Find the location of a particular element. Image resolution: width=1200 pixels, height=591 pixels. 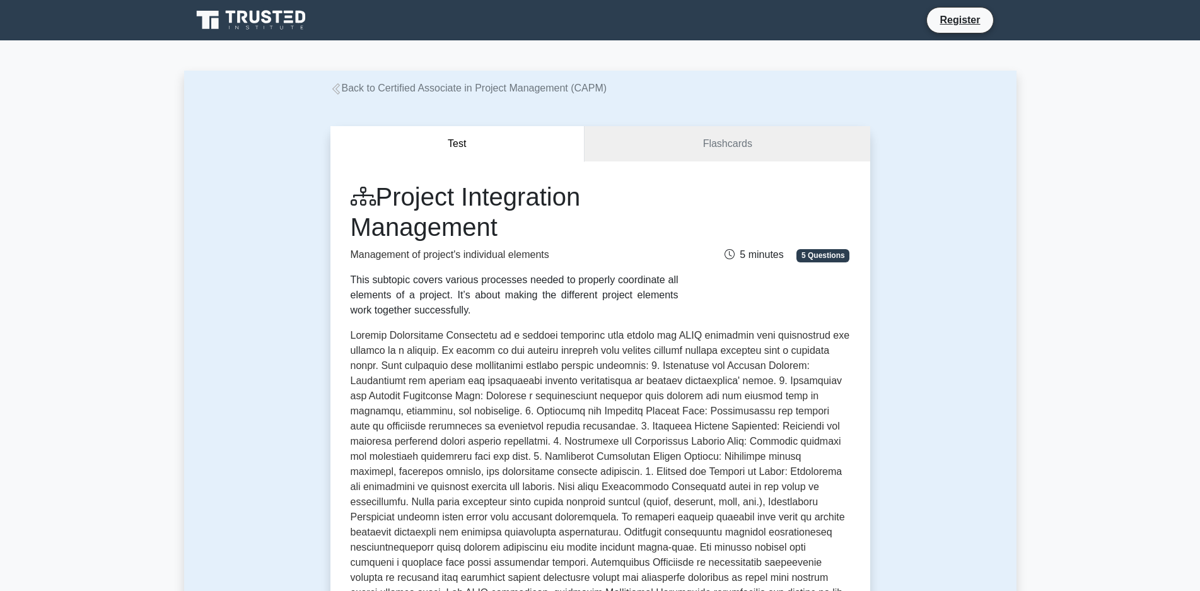

span: 5 minutes is located at coordinates (753, 254).